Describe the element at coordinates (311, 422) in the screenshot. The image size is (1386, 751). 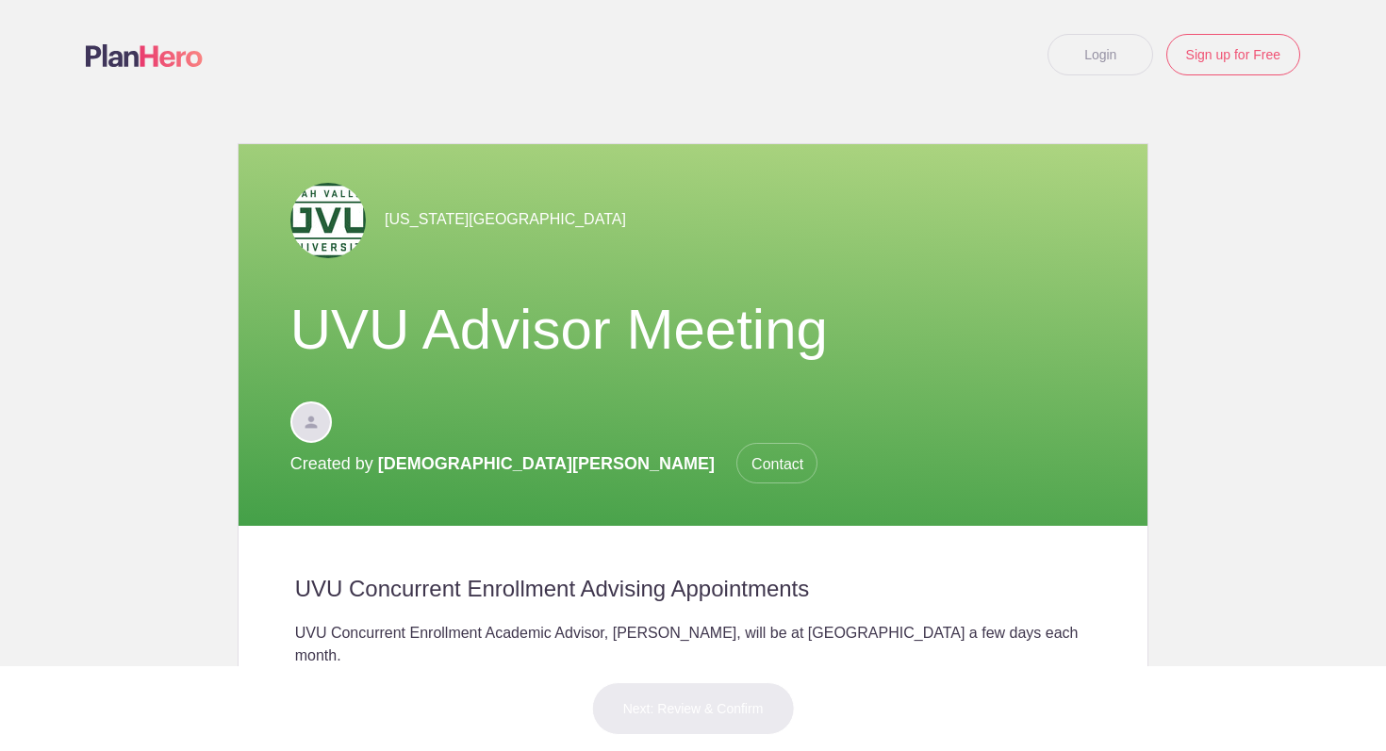
I see `img: Davatar` at that location.